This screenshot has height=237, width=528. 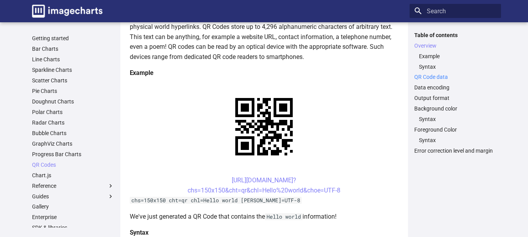 I want to click on a: Bar Charts, so click(x=73, y=49).